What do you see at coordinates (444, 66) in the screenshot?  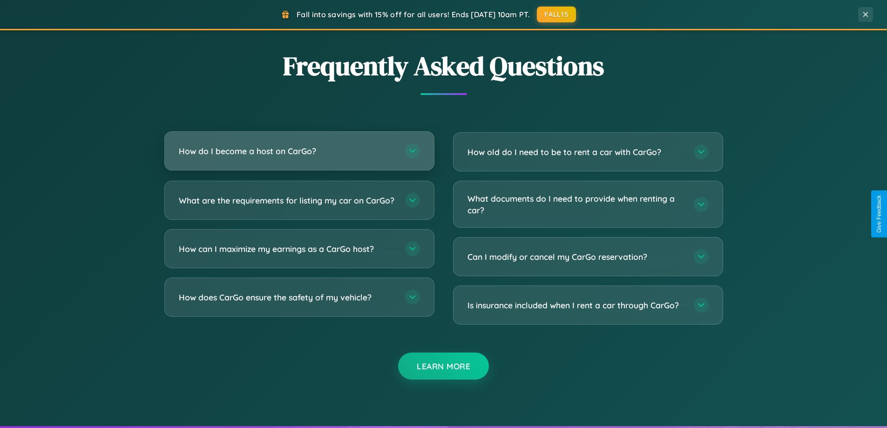 I see `h2: Frequently Asked Questions` at bounding box center [444, 66].